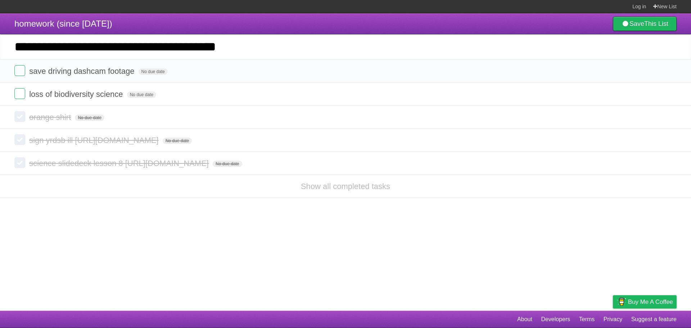  Describe the element at coordinates (77, 94) in the screenshot. I see `span: loss of biodiversity science` at that location.